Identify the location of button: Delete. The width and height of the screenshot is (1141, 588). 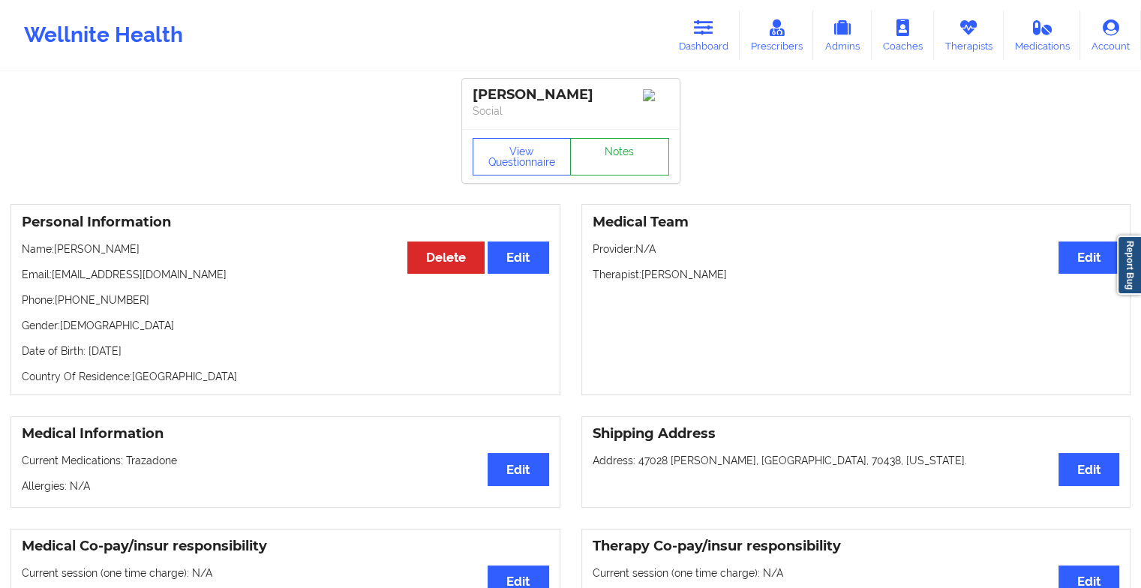
(446, 257).